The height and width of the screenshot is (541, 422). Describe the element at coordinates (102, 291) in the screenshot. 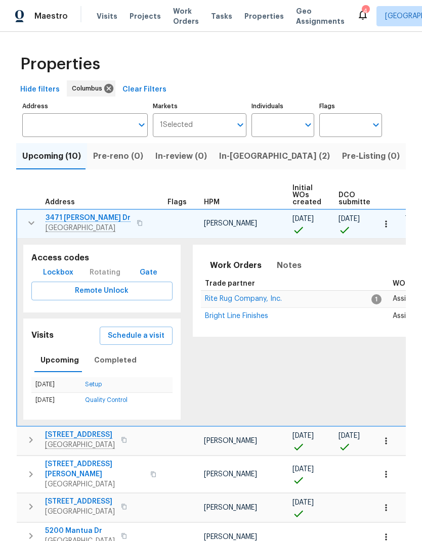

I see `button: Remote Unlock` at that location.